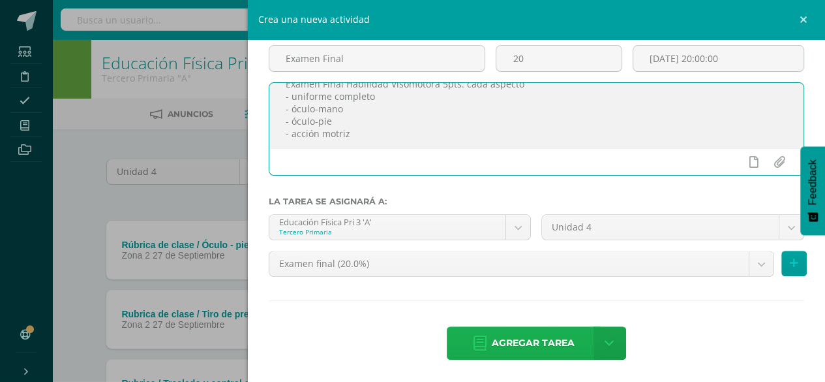 Image resolution: width=825 pixels, height=382 pixels. I want to click on div: Tercero Primaria, so click(387, 232).